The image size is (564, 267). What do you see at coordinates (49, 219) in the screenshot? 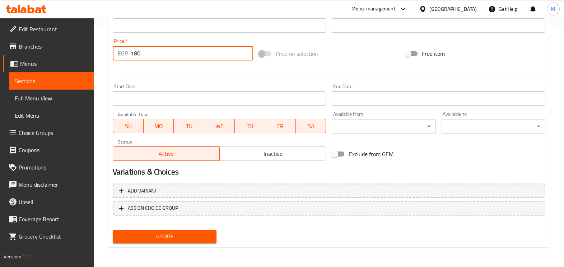
I see `a: Coverage Report` at bounding box center [49, 219].